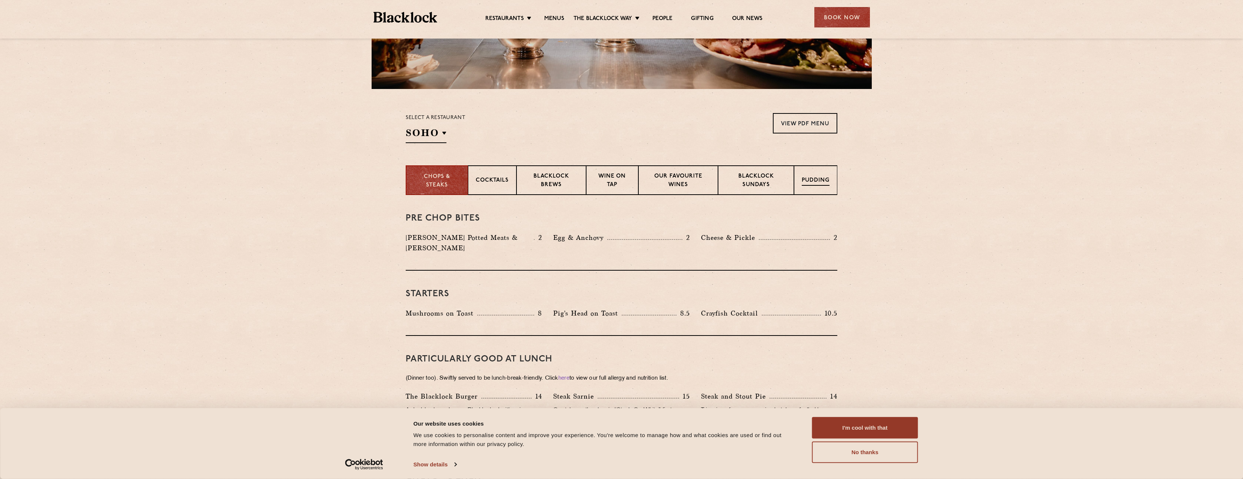 The width and height of the screenshot is (1243, 479). I want to click on a: People, so click(662, 19).